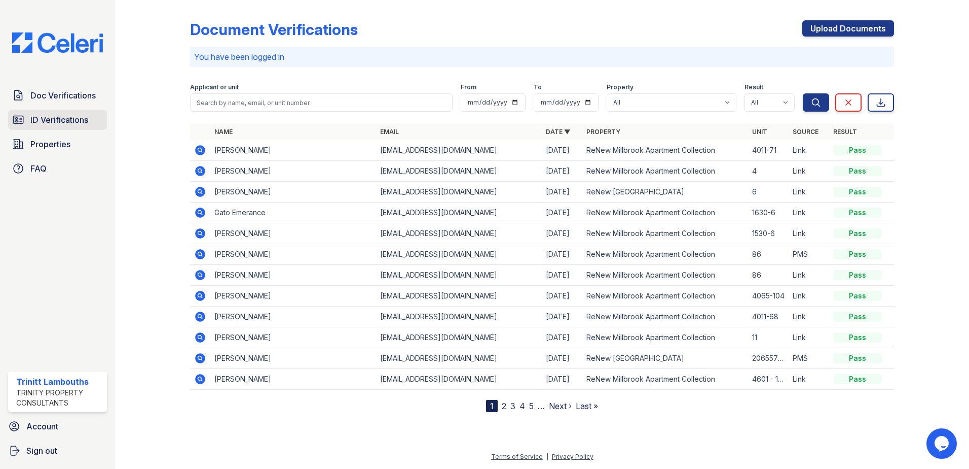 The width and height of the screenshot is (969, 469). What do you see at coordinates (522, 406) in the screenshot?
I see `a: 4` at bounding box center [522, 406].